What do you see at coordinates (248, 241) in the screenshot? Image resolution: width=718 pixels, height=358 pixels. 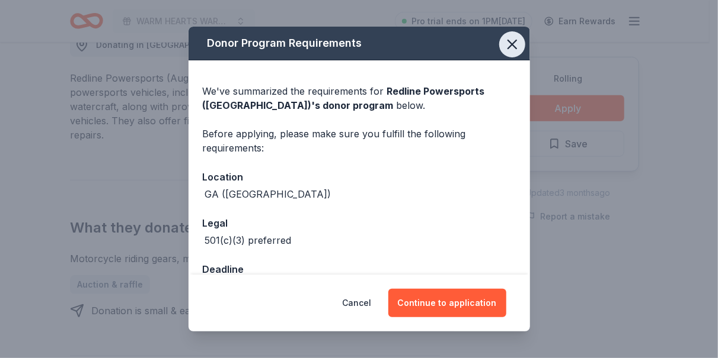 I see `div: 501(c)(3) preferred` at bounding box center [248, 241].